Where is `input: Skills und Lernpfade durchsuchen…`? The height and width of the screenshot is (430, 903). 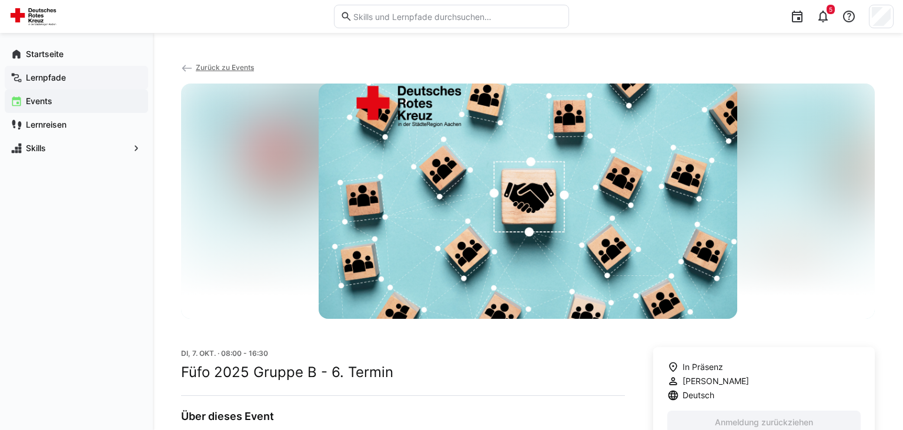 input: Skills und Lernpfade durchsuchen… is located at coordinates (457, 16).